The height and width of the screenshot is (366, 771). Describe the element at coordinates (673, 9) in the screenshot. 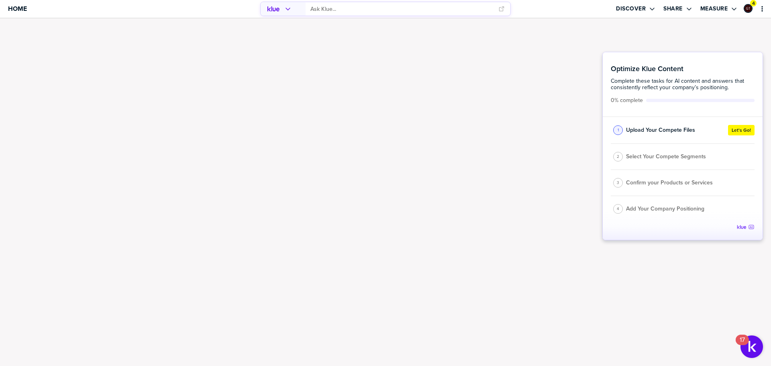

I see `label: Share` at that location.